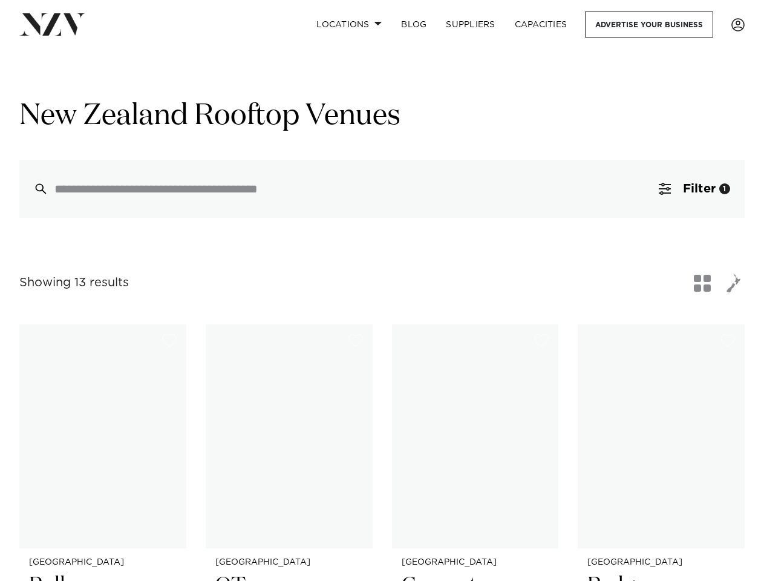  I want to click on span: Filter, so click(699, 189).